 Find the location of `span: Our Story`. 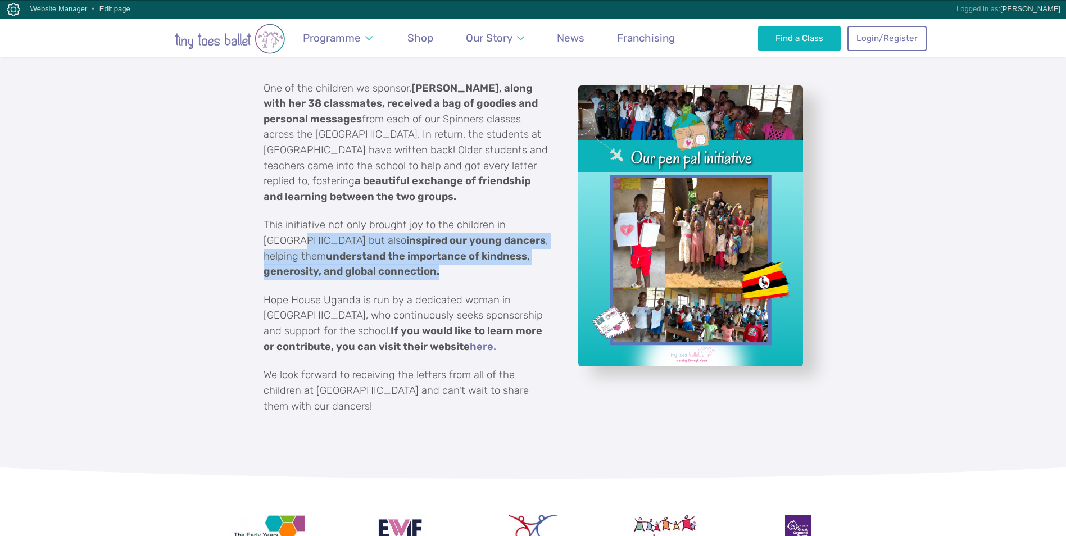

span: Our Story is located at coordinates (489, 38).